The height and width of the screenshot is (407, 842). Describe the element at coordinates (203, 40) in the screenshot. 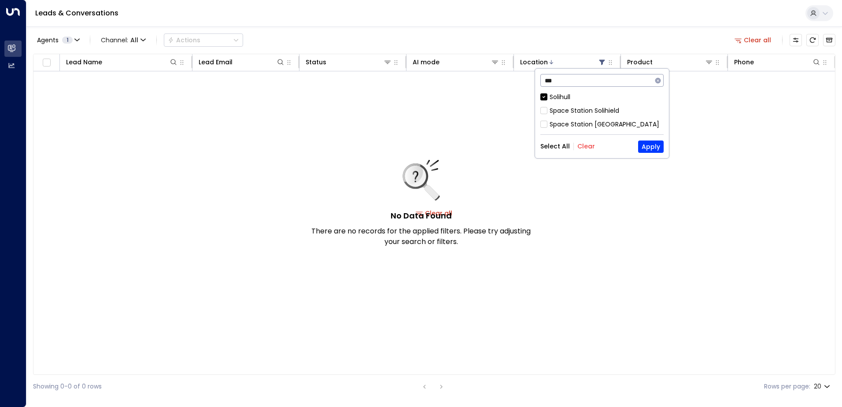

I see `div: Button group with a nested menu` at that location.